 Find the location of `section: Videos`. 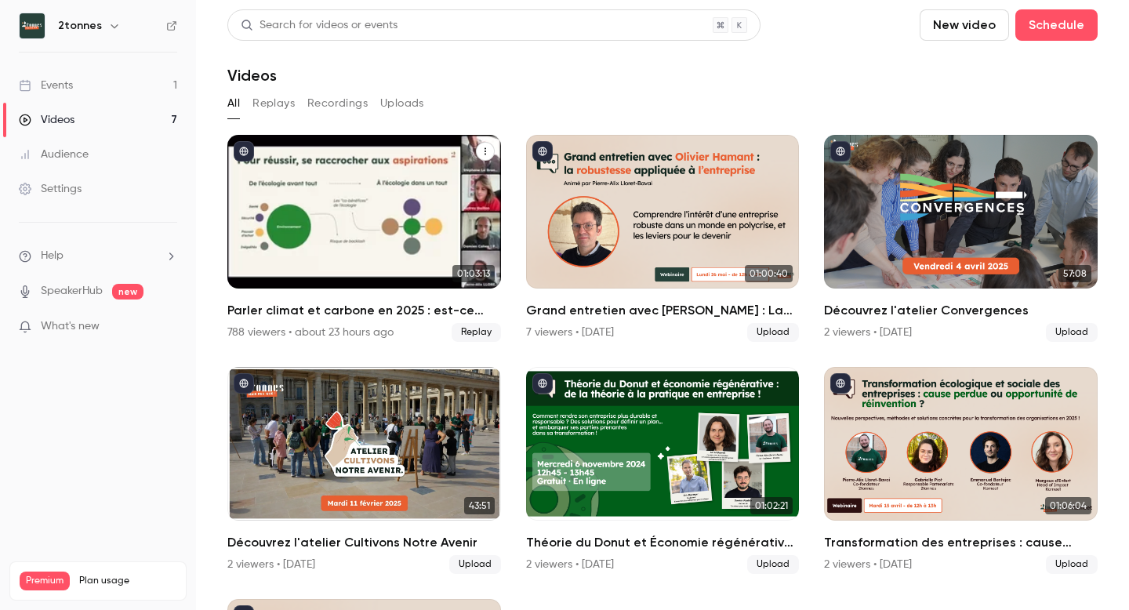

section: Videos is located at coordinates (662, 305).